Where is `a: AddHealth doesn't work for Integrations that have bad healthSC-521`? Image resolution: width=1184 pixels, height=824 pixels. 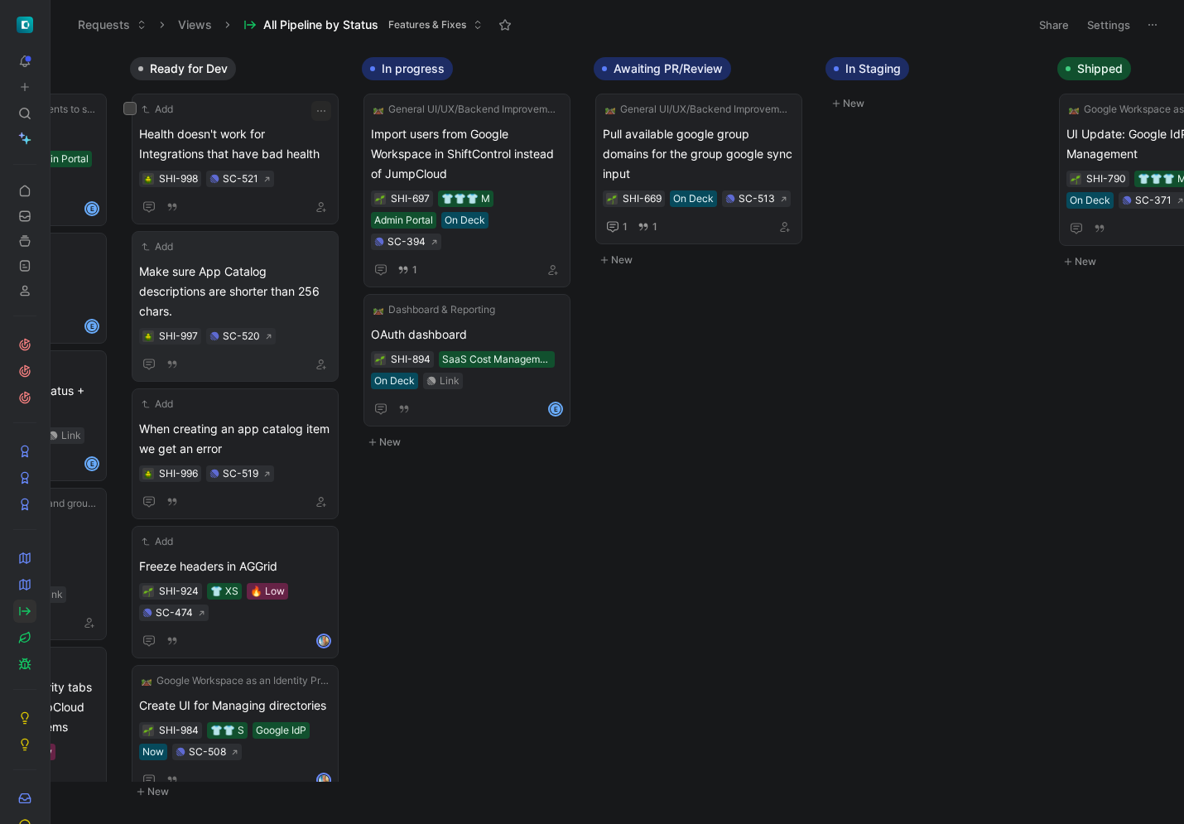 a: AddHealth doesn't work for Integrations that have bad healthSC-521 is located at coordinates (235, 159).